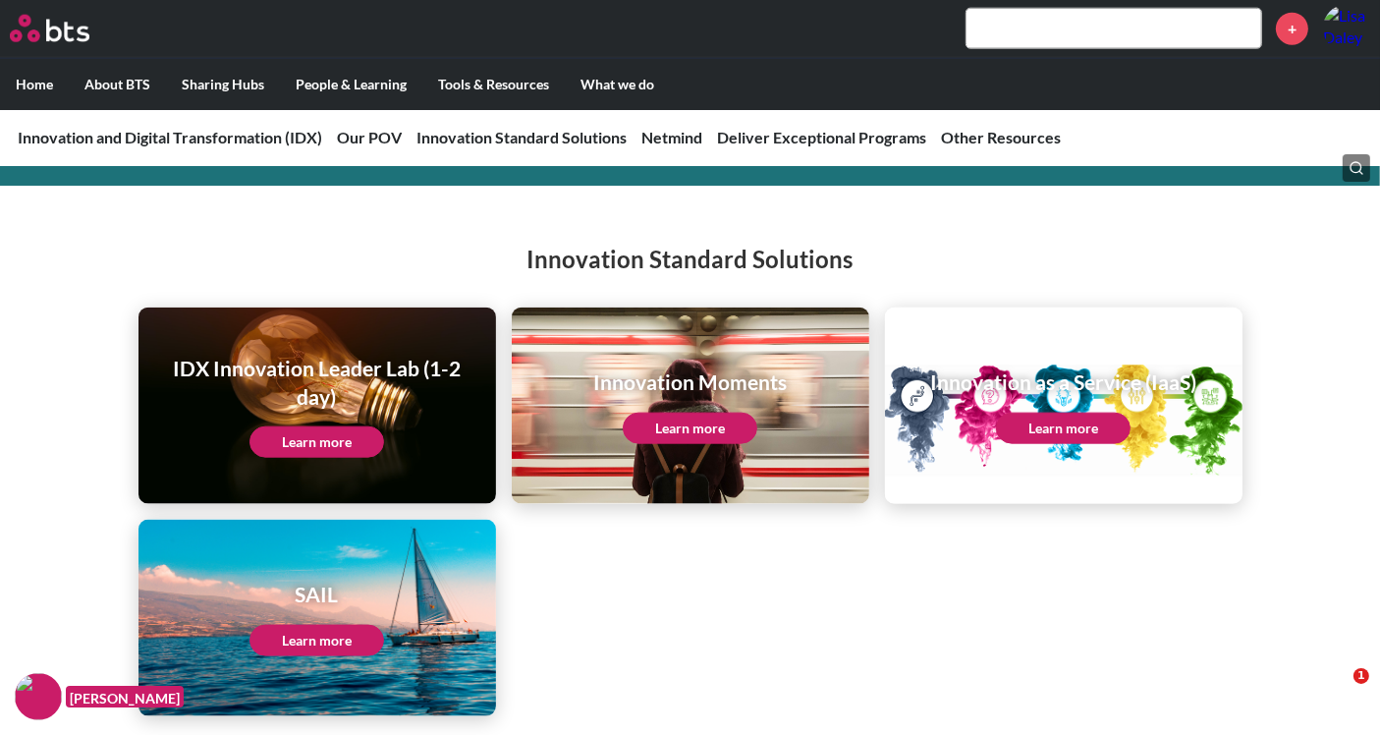  I want to click on img: BTS Logo, so click(49, 28).